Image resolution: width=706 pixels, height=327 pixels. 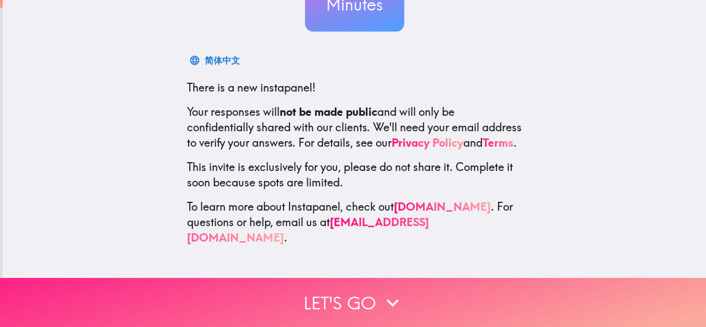 What do you see at coordinates (355, 175) in the screenshot?
I see `p: This invite is exclusively for you, please do not share it. Complete it soon because spots are li...` at bounding box center [355, 175].